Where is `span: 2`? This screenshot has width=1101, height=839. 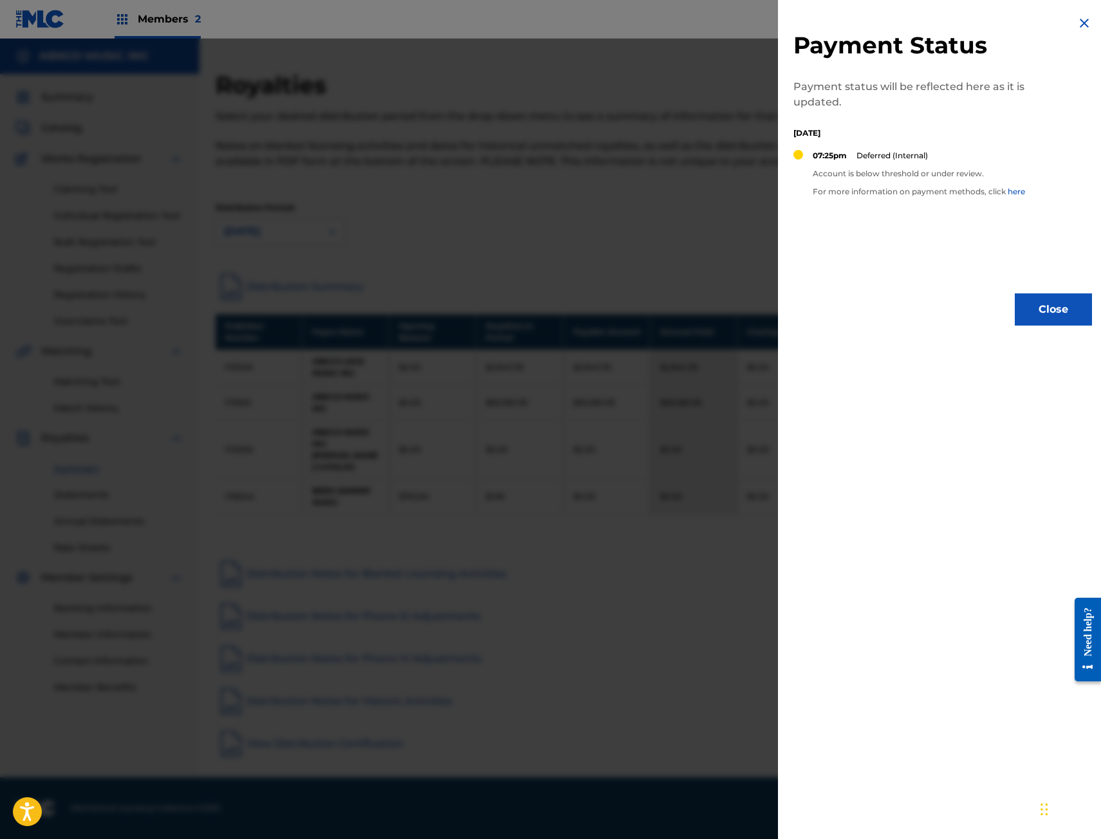 span: 2 is located at coordinates (198, 19).